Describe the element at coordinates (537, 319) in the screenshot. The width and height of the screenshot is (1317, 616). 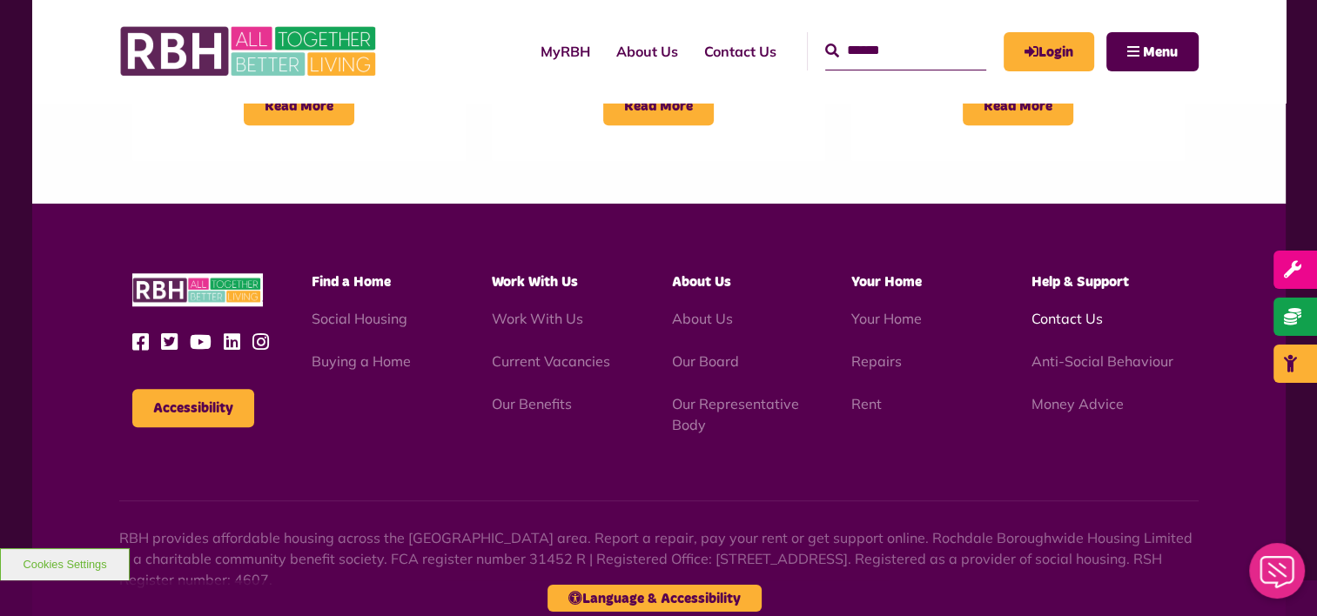
I see `a: Work With Us` at that location.